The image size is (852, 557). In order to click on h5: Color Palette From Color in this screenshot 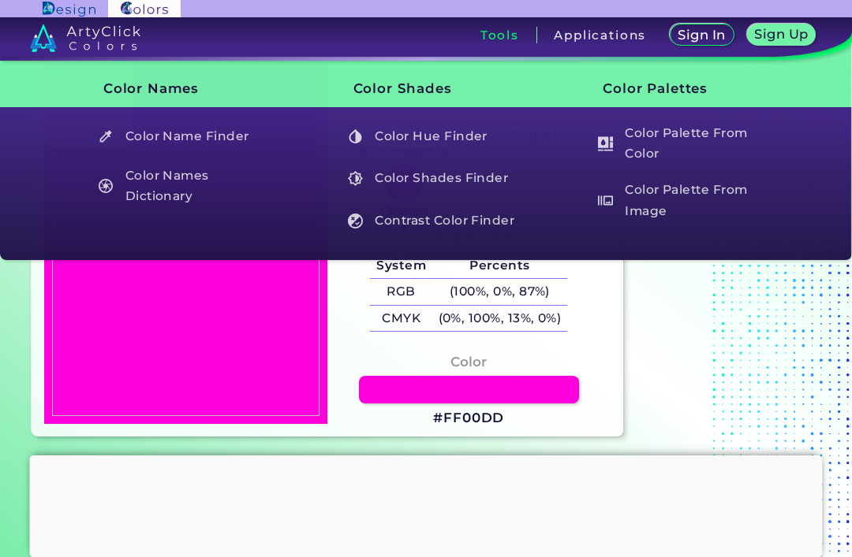, I will do `click(681, 144)`.